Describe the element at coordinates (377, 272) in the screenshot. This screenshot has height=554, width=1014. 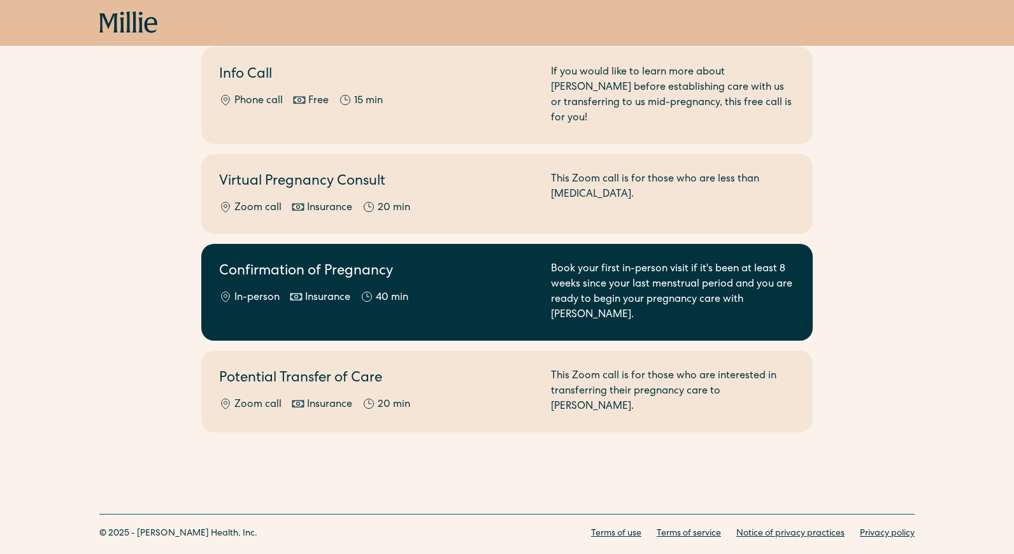
I see `h2: Confirmation of Pregnancy` at that location.